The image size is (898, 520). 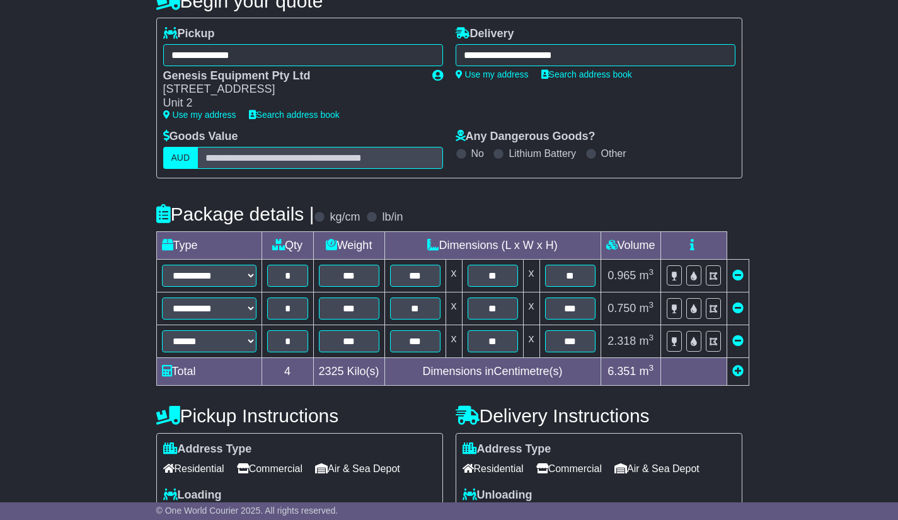 What do you see at coordinates (622, 308) in the screenshot?
I see `span: 0.750` at bounding box center [622, 308].